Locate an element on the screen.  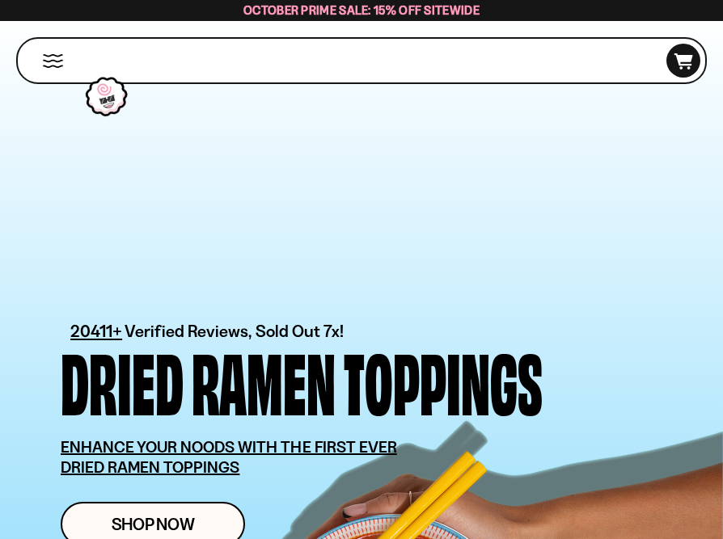
button: Mobile Menu Trigger is located at coordinates (53, 61).